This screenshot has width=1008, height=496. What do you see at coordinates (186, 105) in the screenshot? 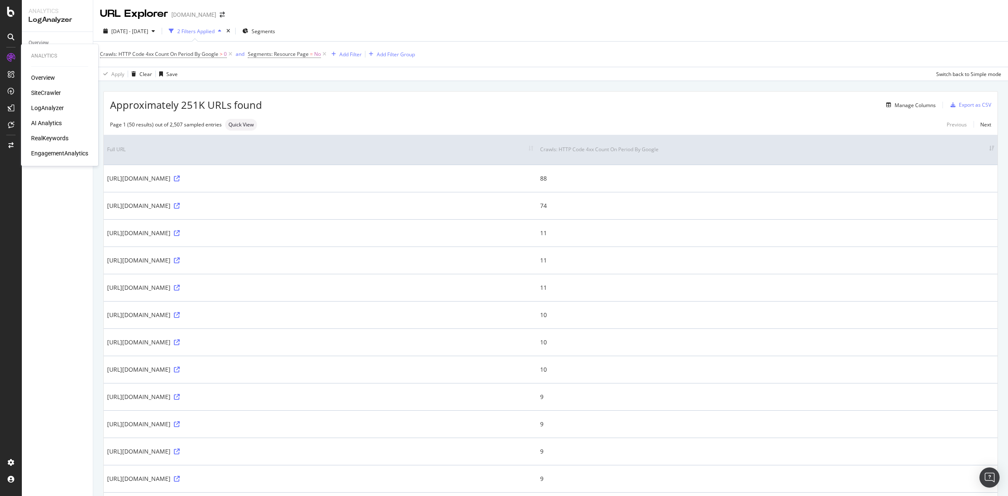
I see `span: Approximately 251K URLs found` at bounding box center [186, 105].